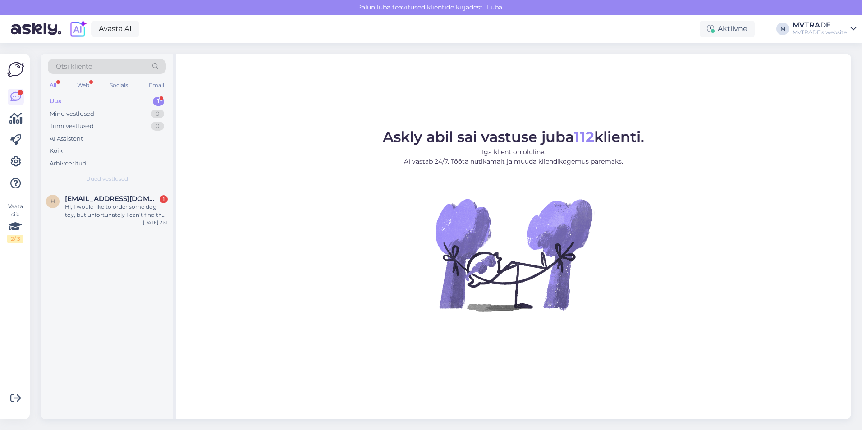 This screenshot has height=430, width=862. Describe the element at coordinates (107, 179) in the screenshot. I see `span: Uued vestlused` at that location.